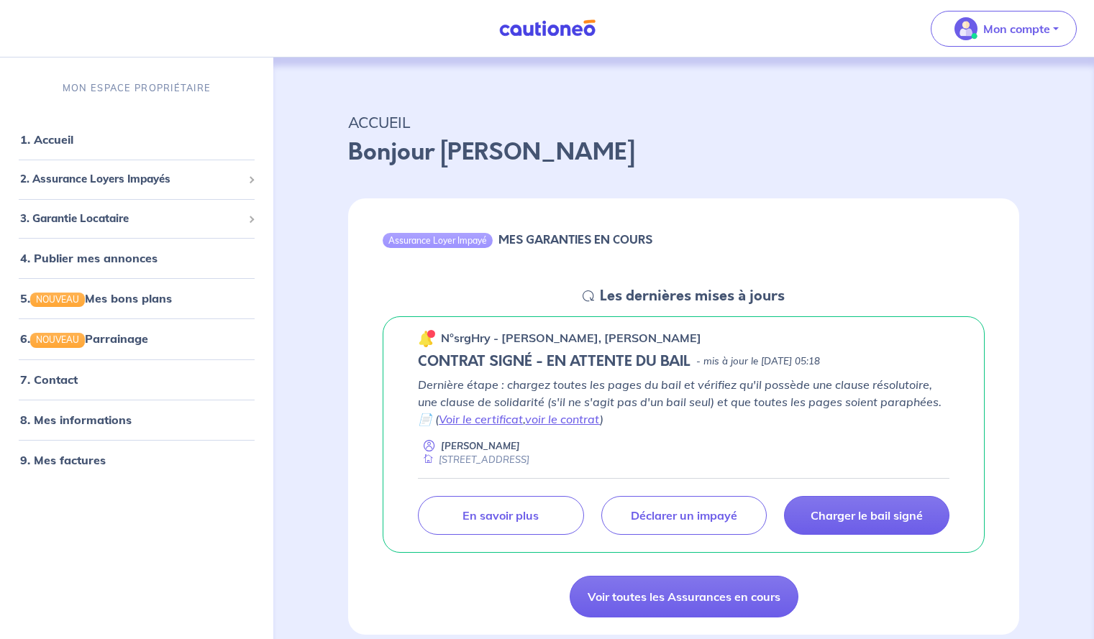 The height and width of the screenshot is (639, 1094). I want to click on p: Mon compte, so click(1016, 29).